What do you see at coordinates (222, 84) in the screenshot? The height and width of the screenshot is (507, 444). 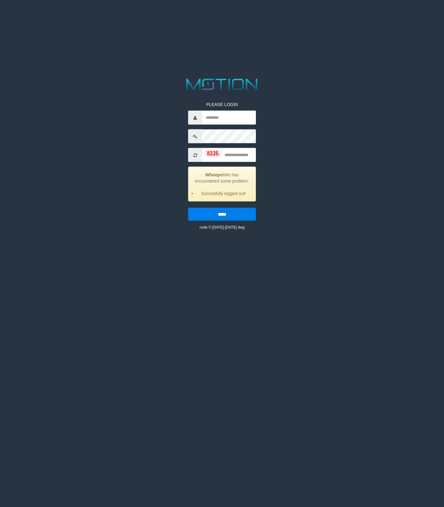 I see `img: MOTION_logo.png` at bounding box center [222, 84].